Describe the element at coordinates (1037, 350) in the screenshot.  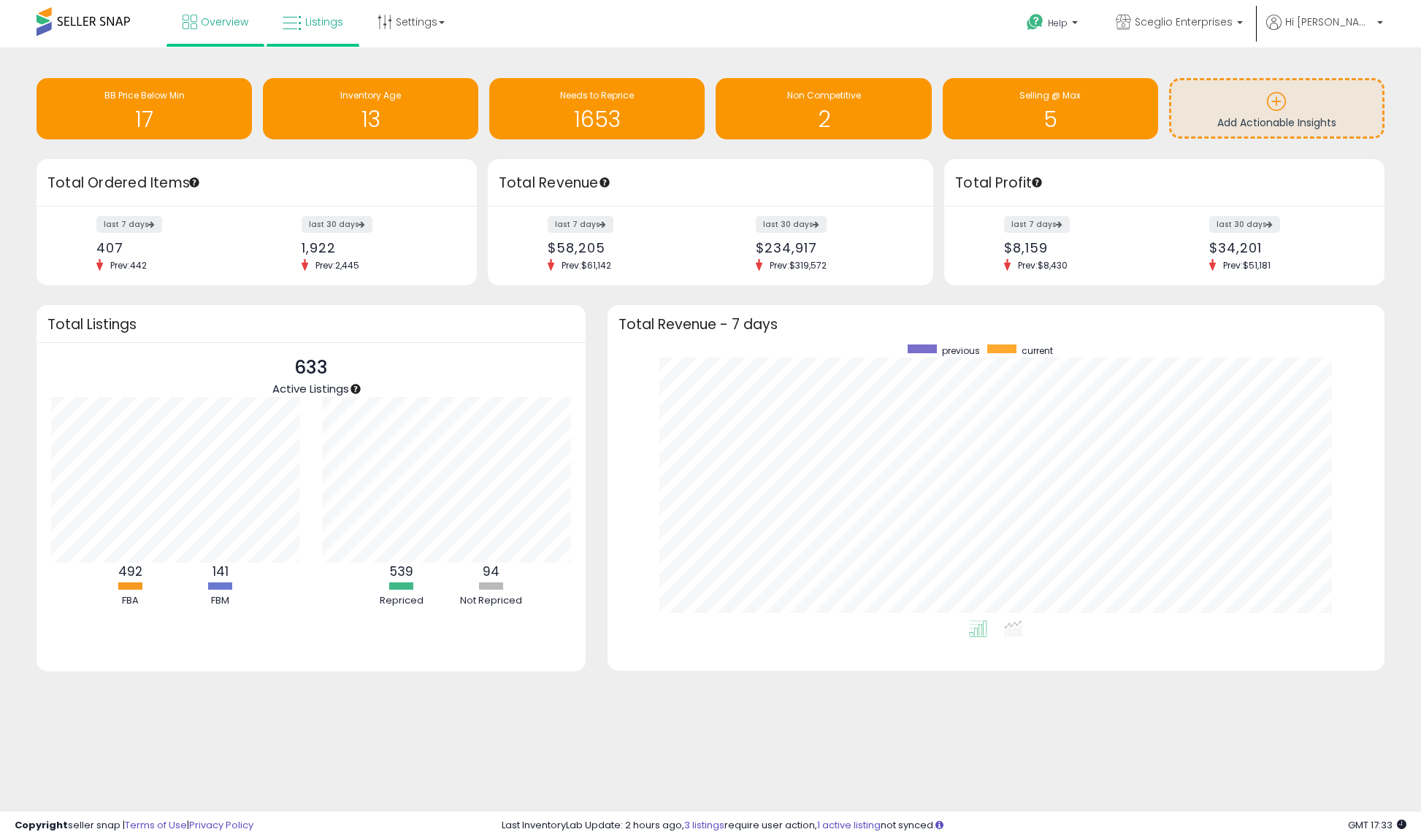
I see `span: current` at that location.